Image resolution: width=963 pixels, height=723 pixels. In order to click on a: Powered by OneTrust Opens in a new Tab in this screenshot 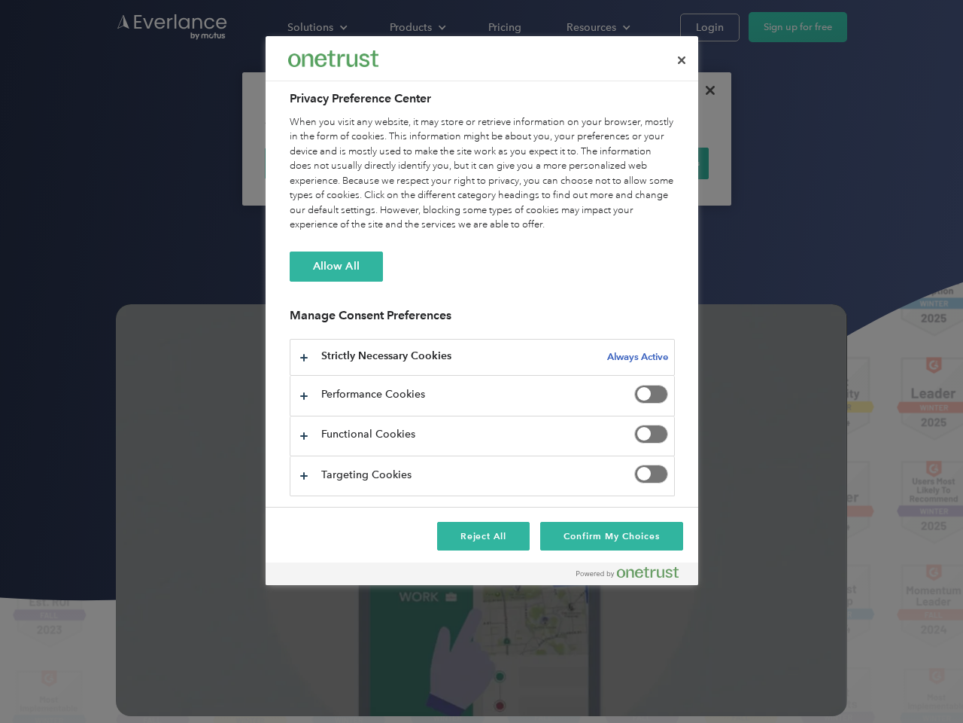, I will do `click(634, 575)`.